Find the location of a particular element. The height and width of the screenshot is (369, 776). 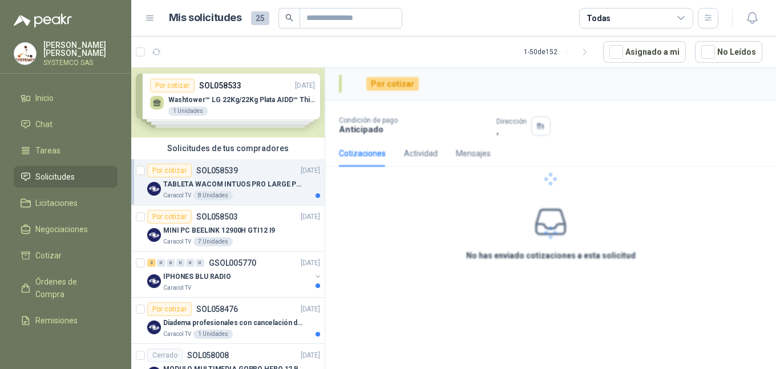

button: No Leídos is located at coordinates (728, 52).